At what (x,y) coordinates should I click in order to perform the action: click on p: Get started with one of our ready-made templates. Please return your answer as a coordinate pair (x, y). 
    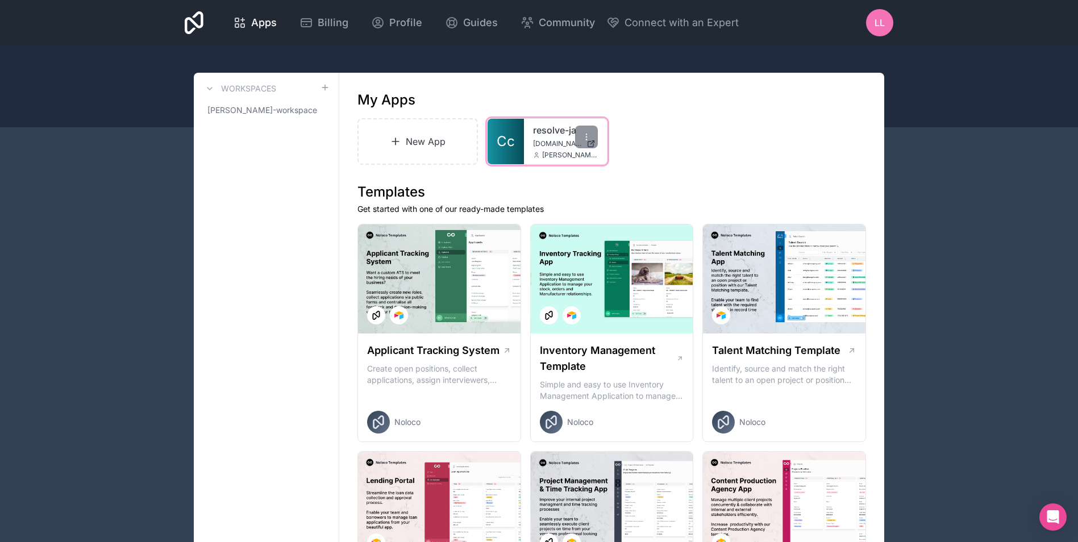
    Looking at the image, I should click on (612, 209).